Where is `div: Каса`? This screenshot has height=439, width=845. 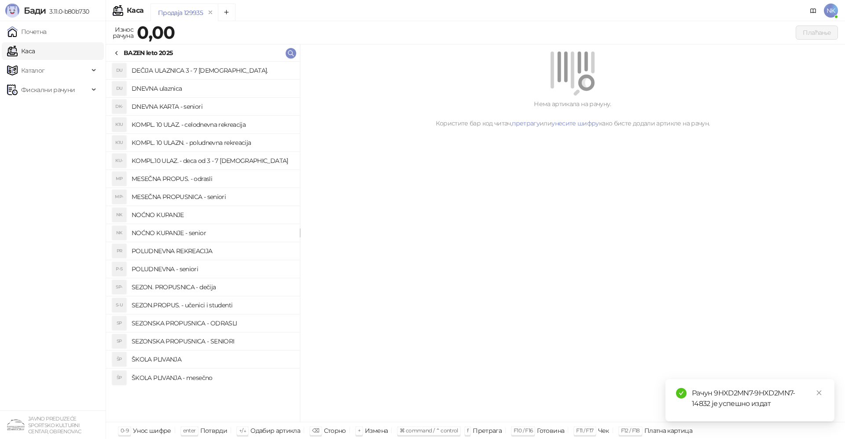
div: Каса is located at coordinates (135, 11).